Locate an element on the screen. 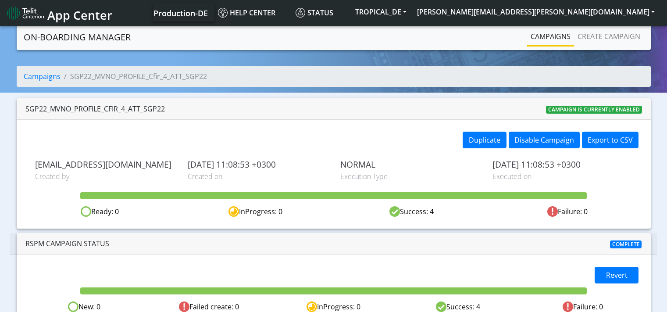 This screenshot has height=312, width=667. button: Duplicate is located at coordinates (484, 140).